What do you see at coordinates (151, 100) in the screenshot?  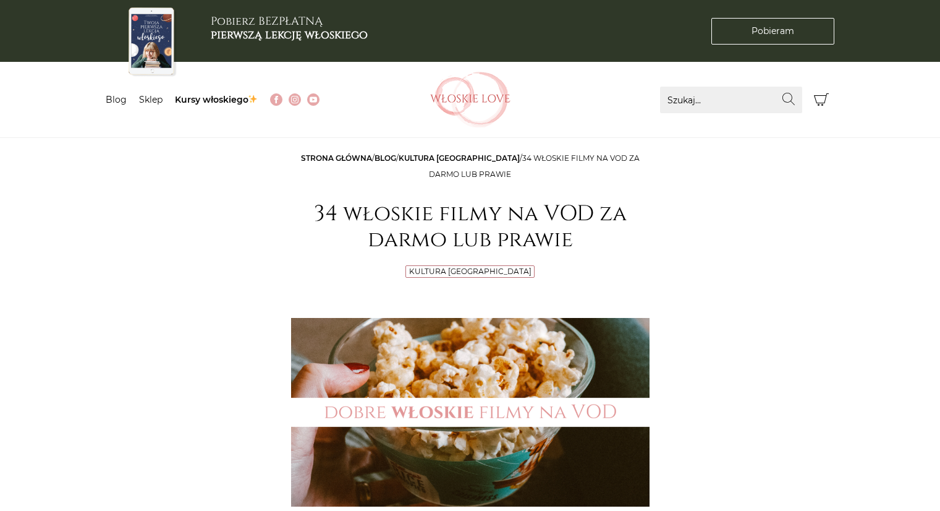 I see `a: Sklep` at bounding box center [151, 100].